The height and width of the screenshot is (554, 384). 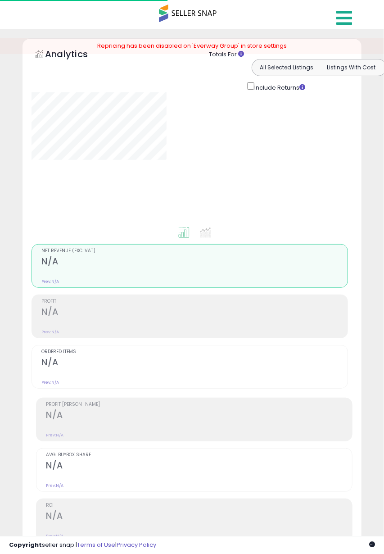 I want to click on strong: Copyright, so click(x=25, y=545).